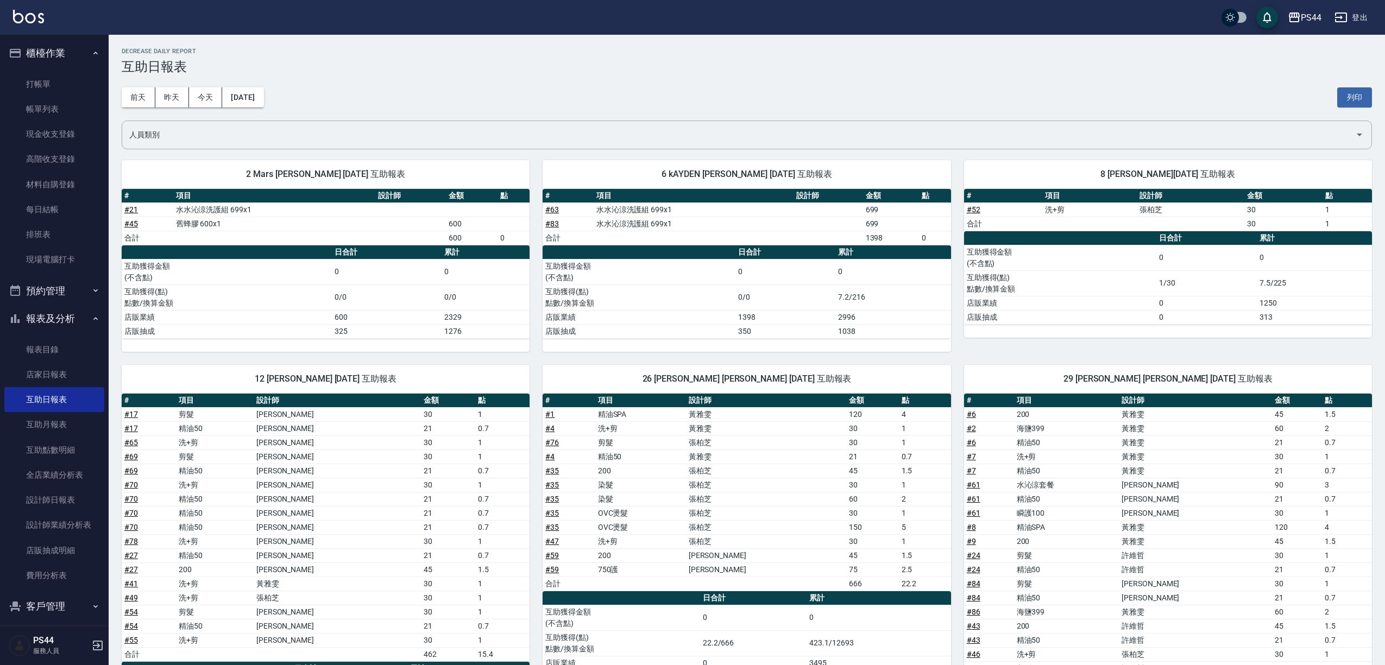 The width and height of the screenshot is (1385, 665). I want to click on td: 精油50, so click(214, 499).